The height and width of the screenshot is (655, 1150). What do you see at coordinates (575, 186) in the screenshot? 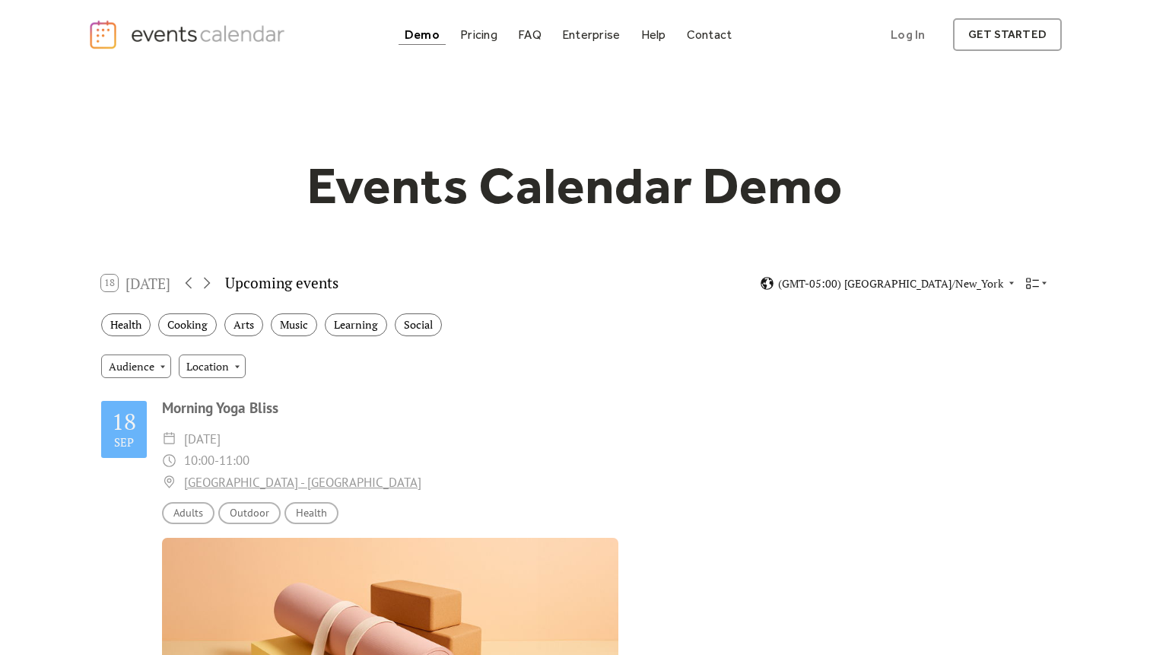
I see `h1: Events Calendar Demo` at bounding box center [575, 186].